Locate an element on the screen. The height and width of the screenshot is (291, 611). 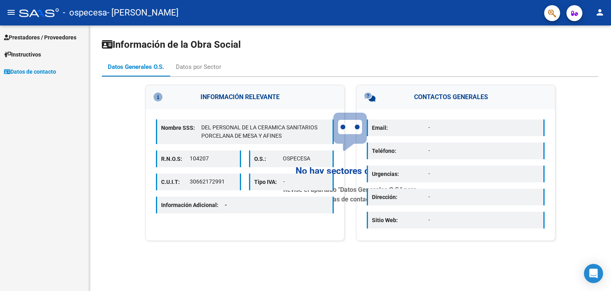
mat-icon: person is located at coordinates (600, 12).